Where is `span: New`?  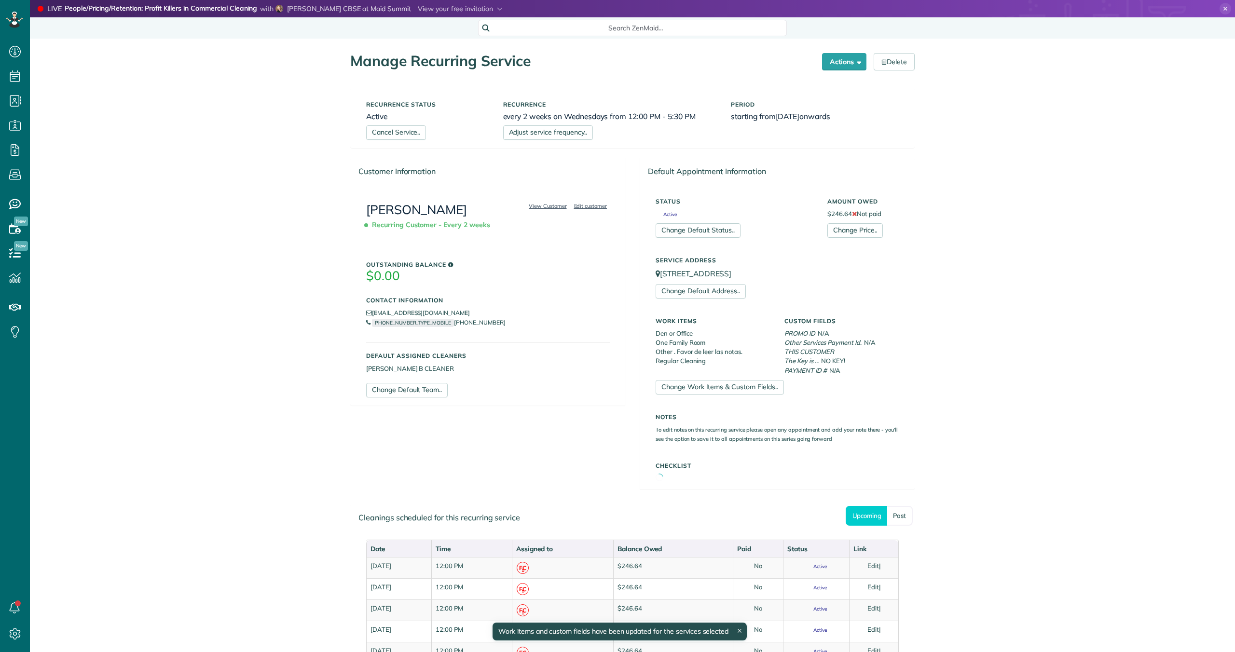 span: New is located at coordinates (21, 246).